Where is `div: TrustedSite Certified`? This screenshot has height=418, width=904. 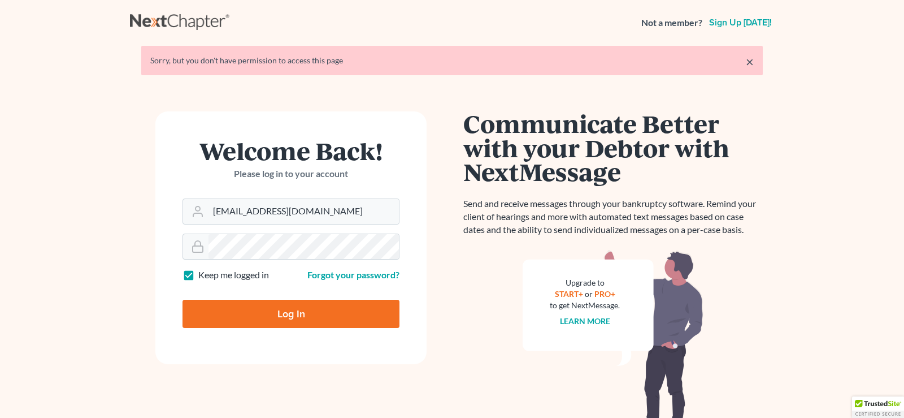
div: TrustedSite Certified is located at coordinates (878, 407).